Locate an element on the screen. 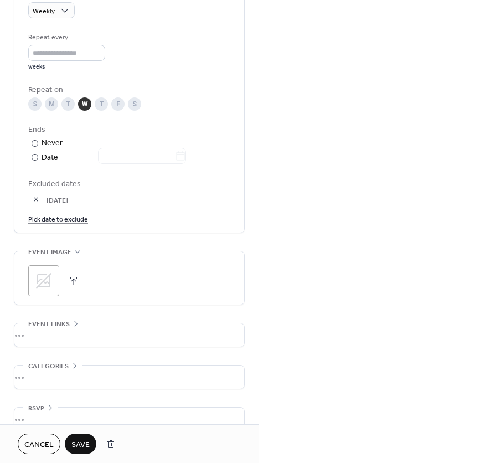 This screenshot has width=480, height=463. button: Save is located at coordinates (80, 444).